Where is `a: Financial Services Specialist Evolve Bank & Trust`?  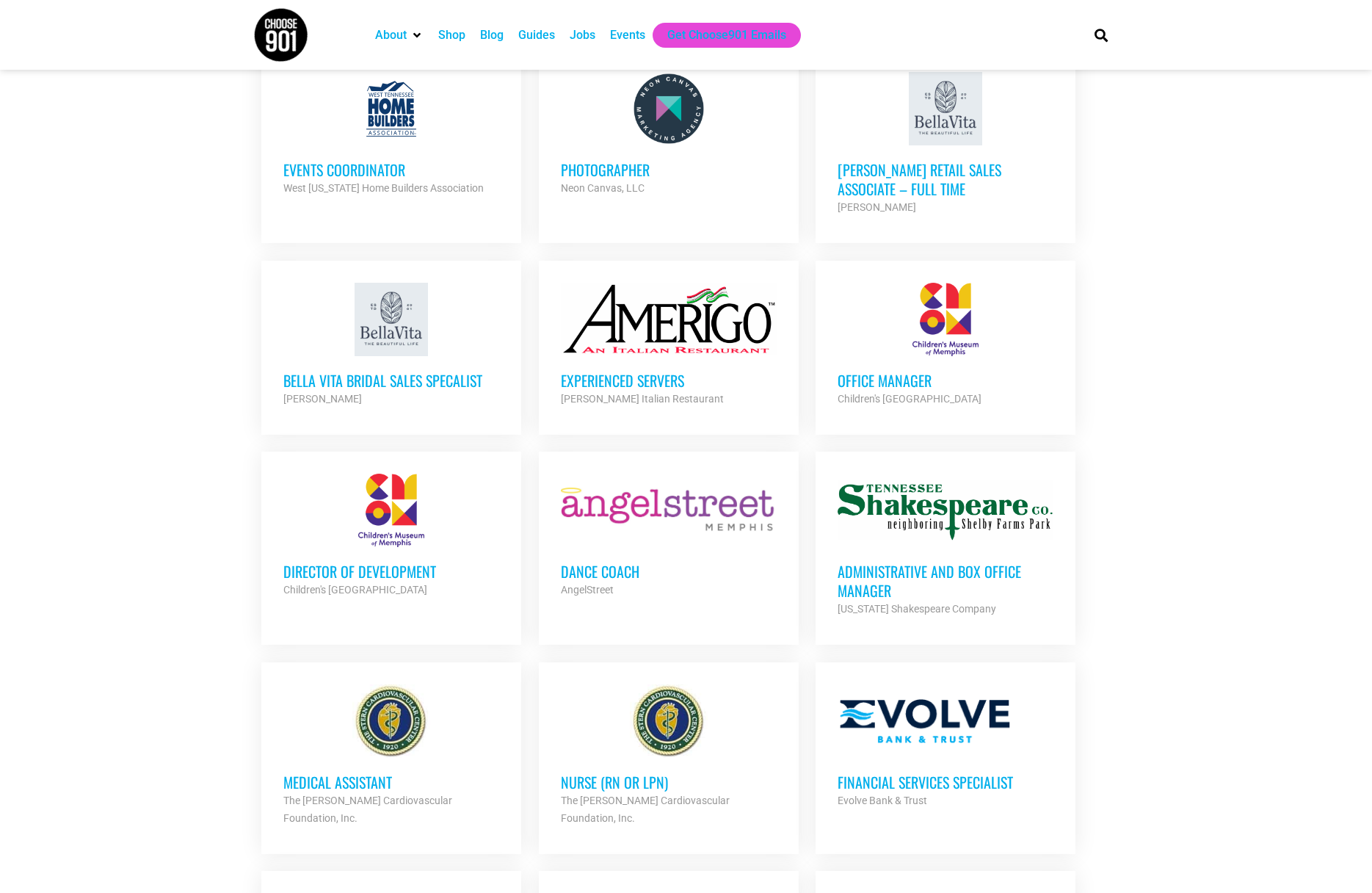 a: Financial Services Specialist Evolve Bank & Trust is located at coordinates (946, 747).